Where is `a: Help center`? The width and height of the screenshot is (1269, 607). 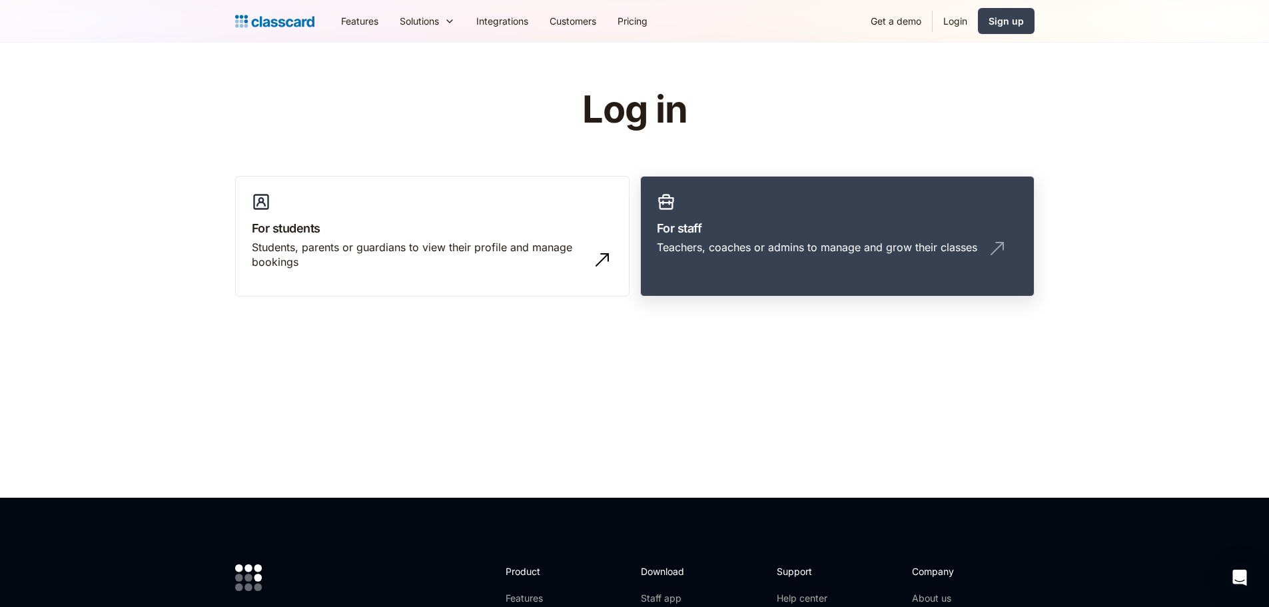 a: Help center is located at coordinates (803, 598).